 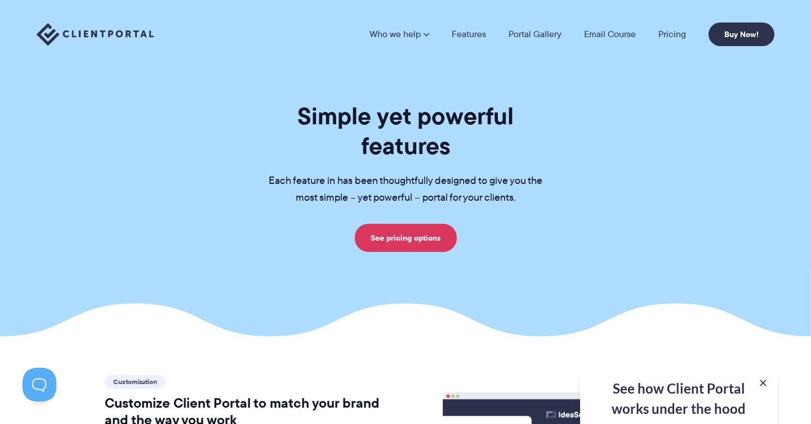 I want to click on h1: Simple yet powerful features, so click(x=405, y=131).